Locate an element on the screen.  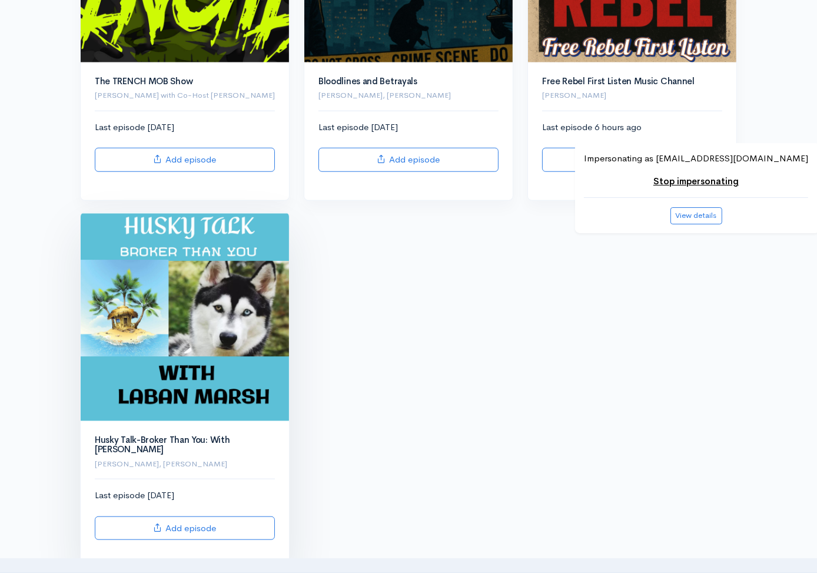
img: Husky Talk-Broker Than You: With Laban Marsh is located at coordinates (185, 317).